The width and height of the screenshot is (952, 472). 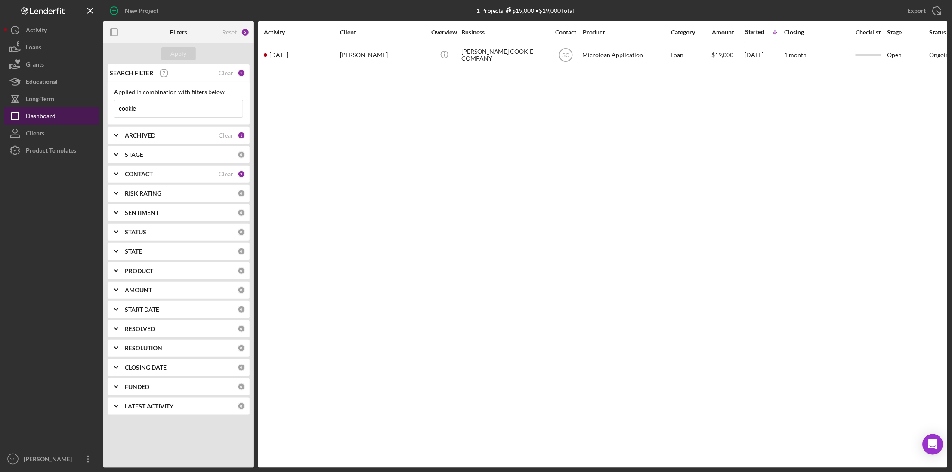 I want to click on b: CONTACT, so click(x=139, y=174).